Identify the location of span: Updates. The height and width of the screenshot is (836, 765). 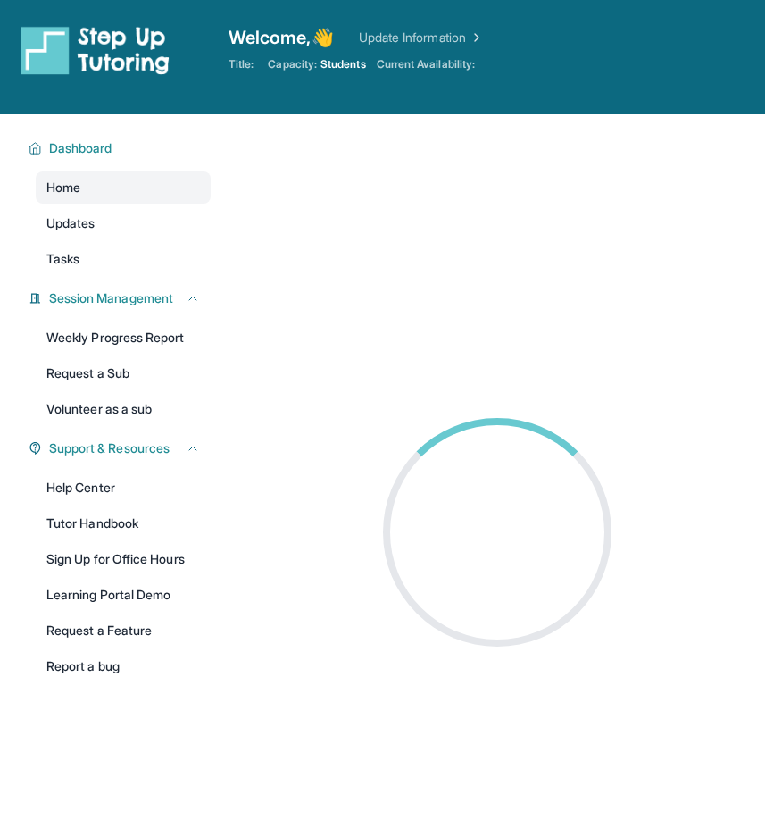
(71, 223).